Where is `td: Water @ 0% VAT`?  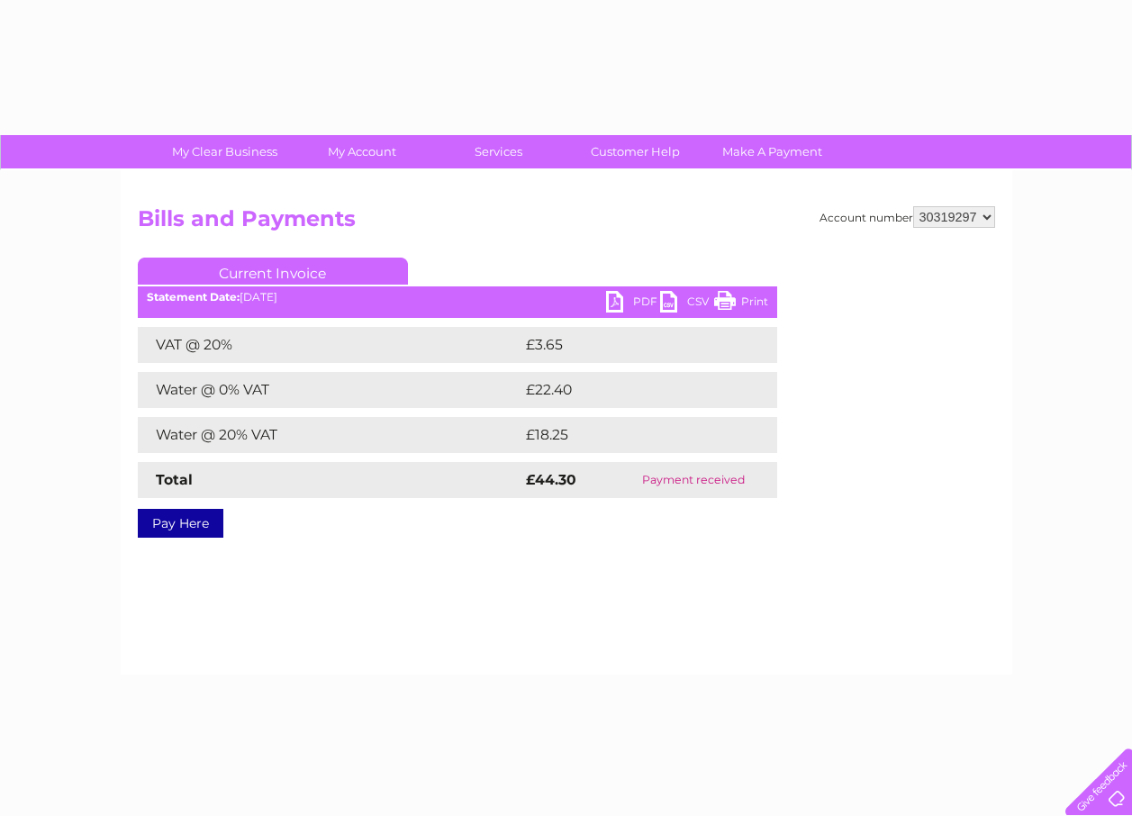 td: Water @ 0% VAT is located at coordinates (330, 390).